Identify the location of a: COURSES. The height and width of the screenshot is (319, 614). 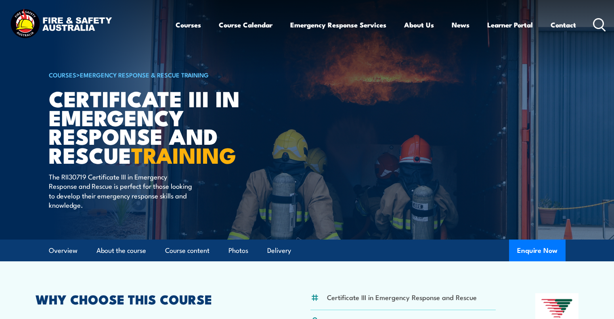
(63, 75).